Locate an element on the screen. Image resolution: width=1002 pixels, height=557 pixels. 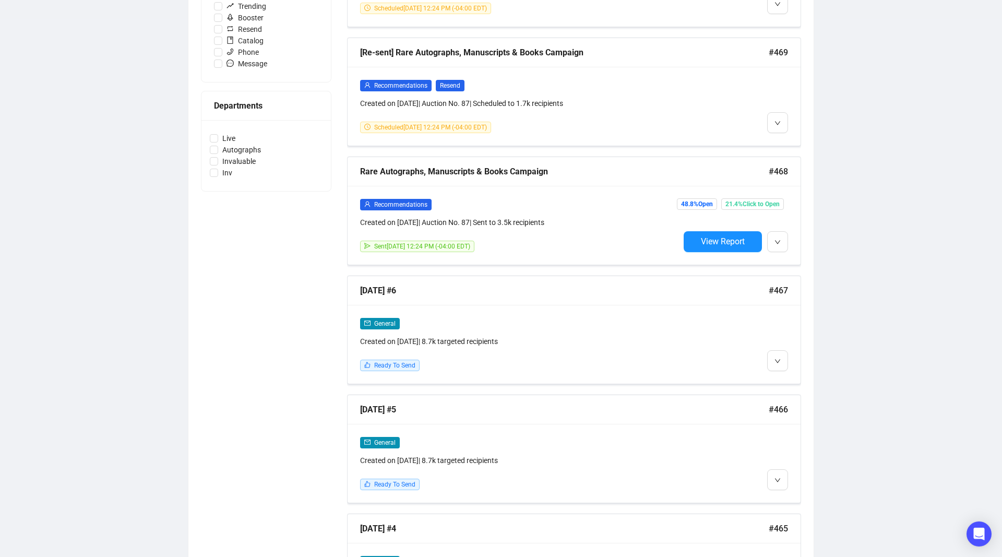
span: send is located at coordinates (367, 246).